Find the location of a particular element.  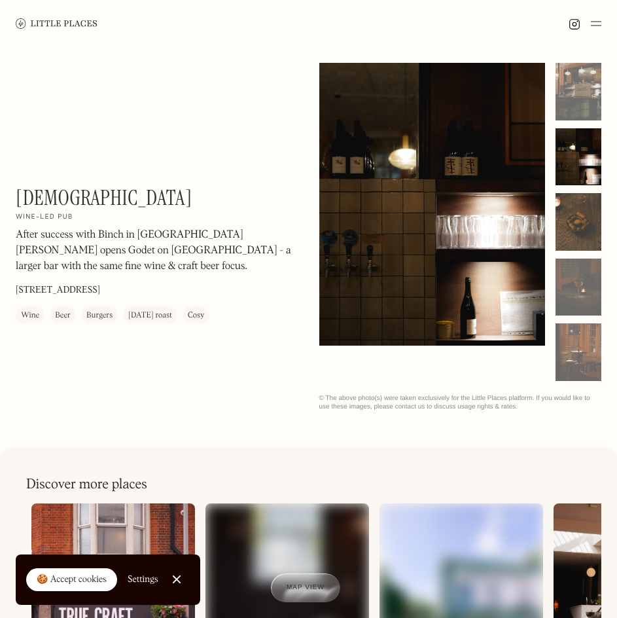

div: Beer is located at coordinates (63, 316).